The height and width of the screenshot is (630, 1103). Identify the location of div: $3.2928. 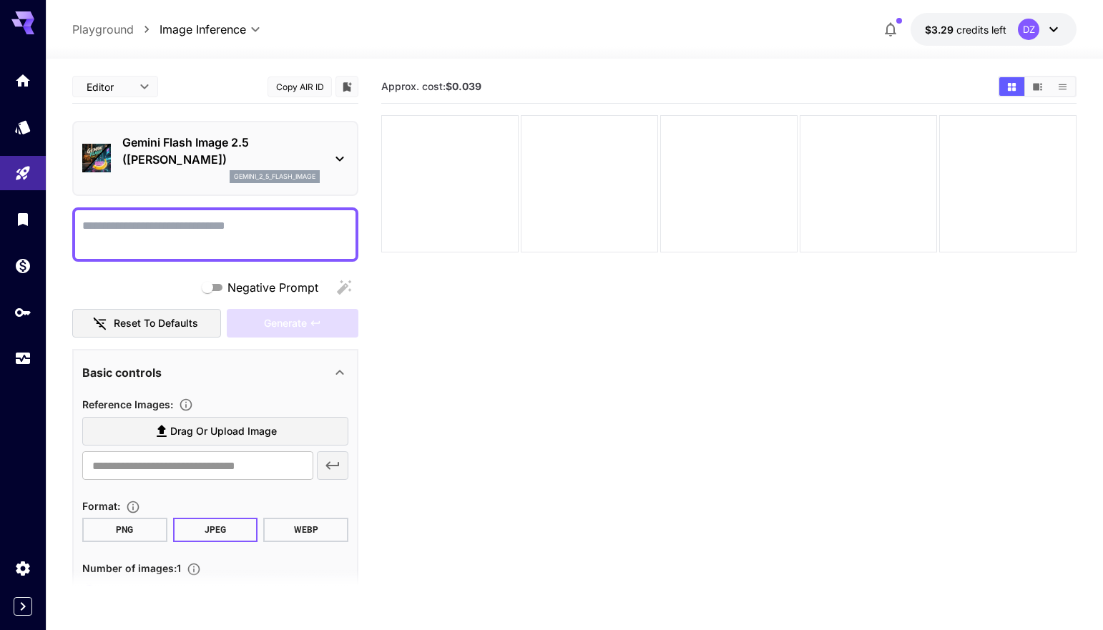
(965, 29).